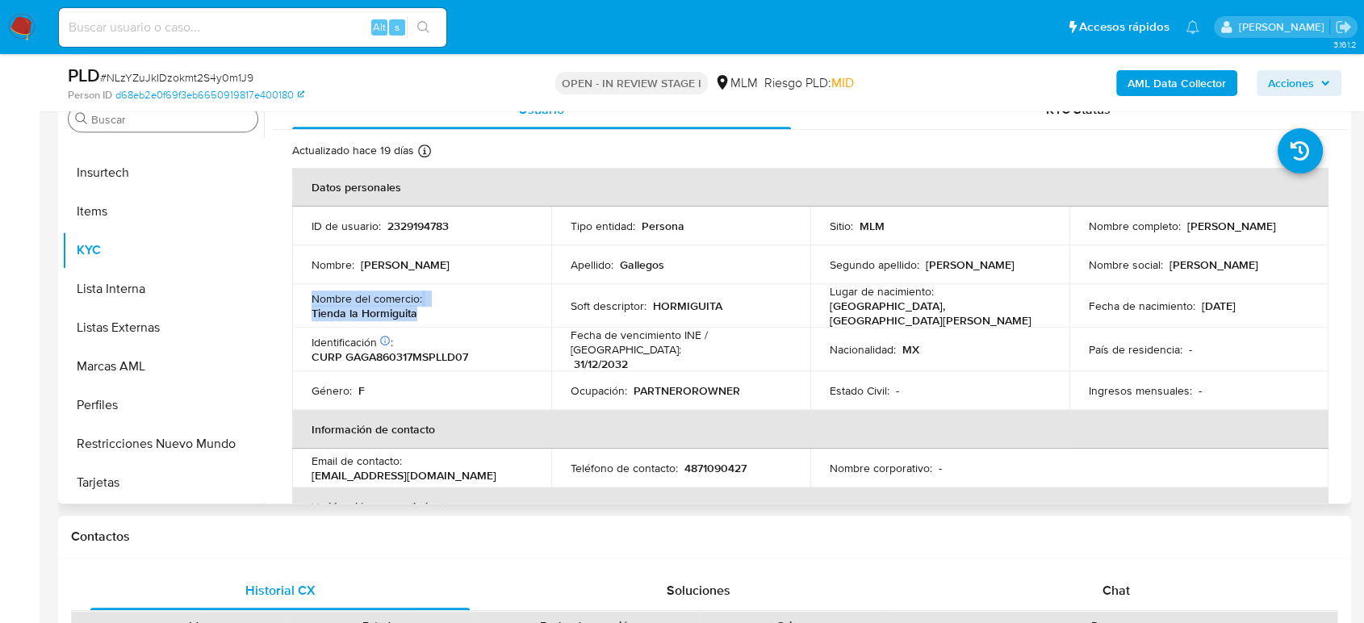 This screenshot has height=623, width=1364. What do you see at coordinates (357, 461) in the screenshot?
I see `p: Email de contacto :` at bounding box center [357, 461].